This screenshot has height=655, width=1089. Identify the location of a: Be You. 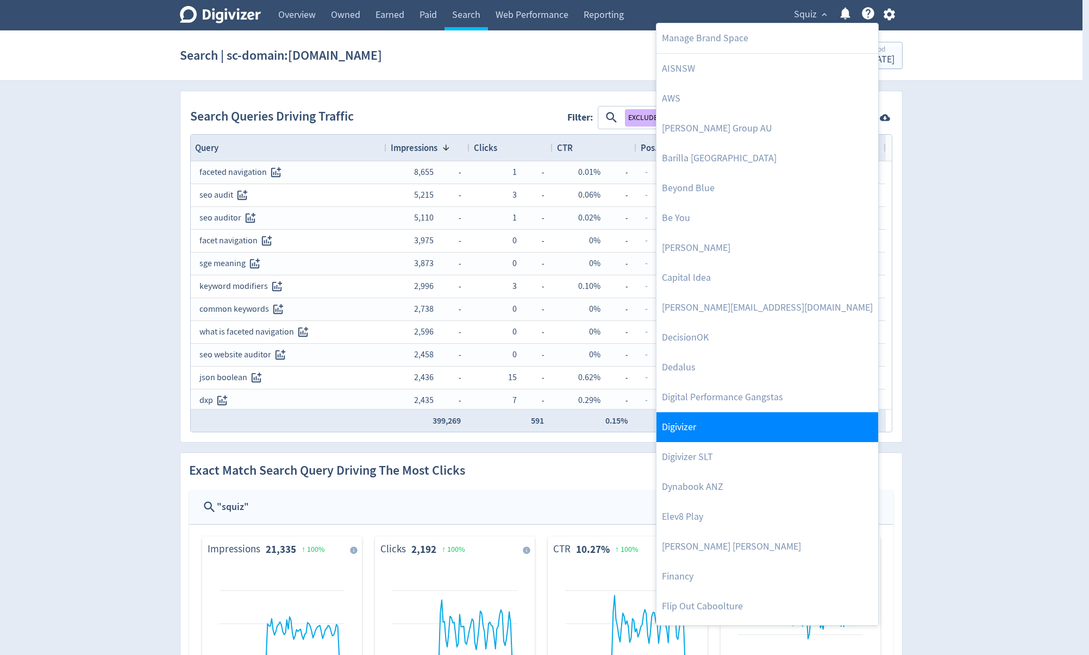
(767, 218).